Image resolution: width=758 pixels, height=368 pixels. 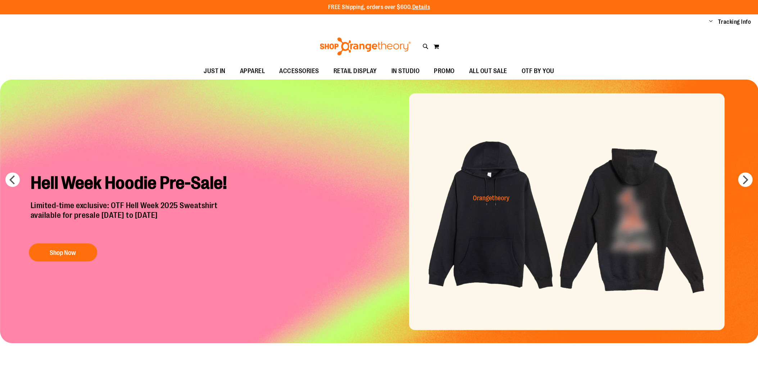 What do you see at coordinates (405, 71) in the screenshot?
I see `span: IN STUDIO` at bounding box center [405, 71].